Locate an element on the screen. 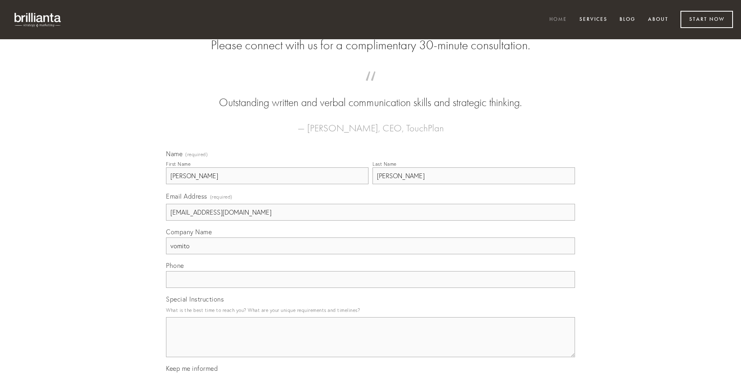  span: Special Instructions is located at coordinates (195, 299).